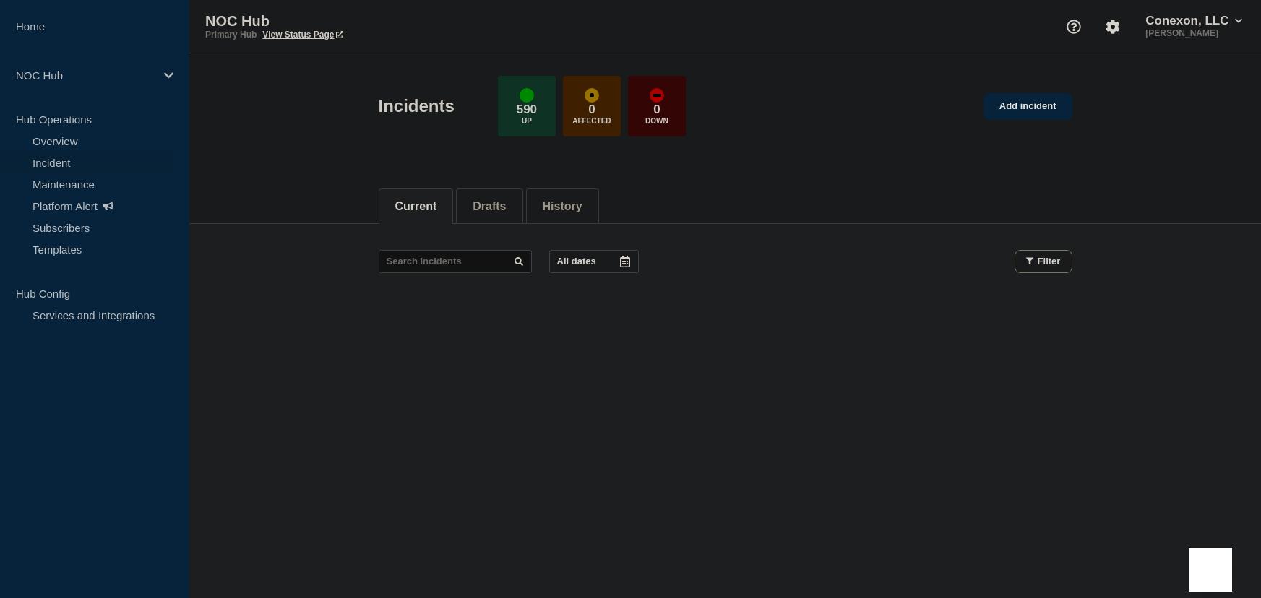 The height and width of the screenshot is (598, 1261). What do you see at coordinates (527, 95) in the screenshot?
I see `div: up` at bounding box center [527, 95].